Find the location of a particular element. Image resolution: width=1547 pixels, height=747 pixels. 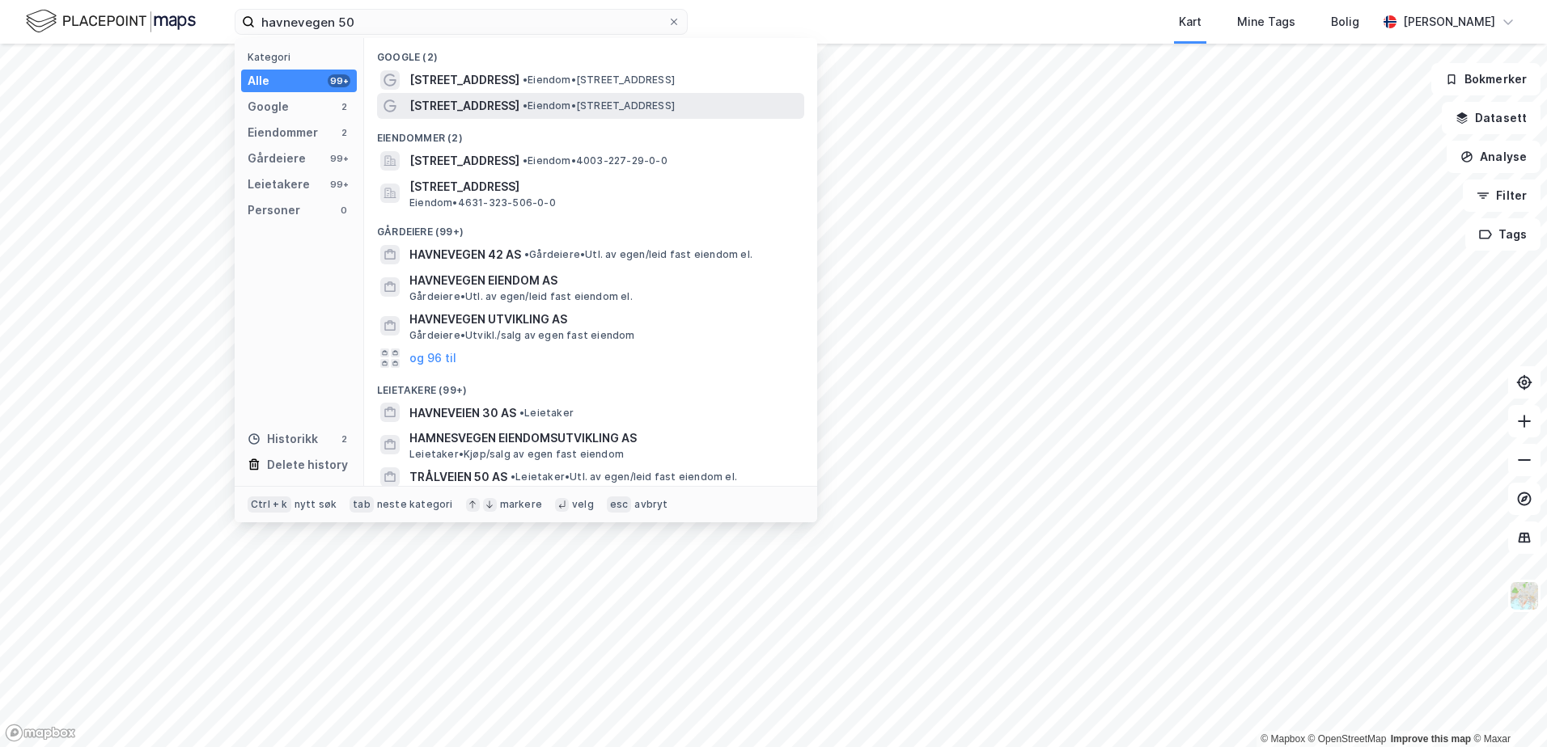

span: Leietaker • Utl. av egen/leid fast eiendom el. is located at coordinates (624, 477).